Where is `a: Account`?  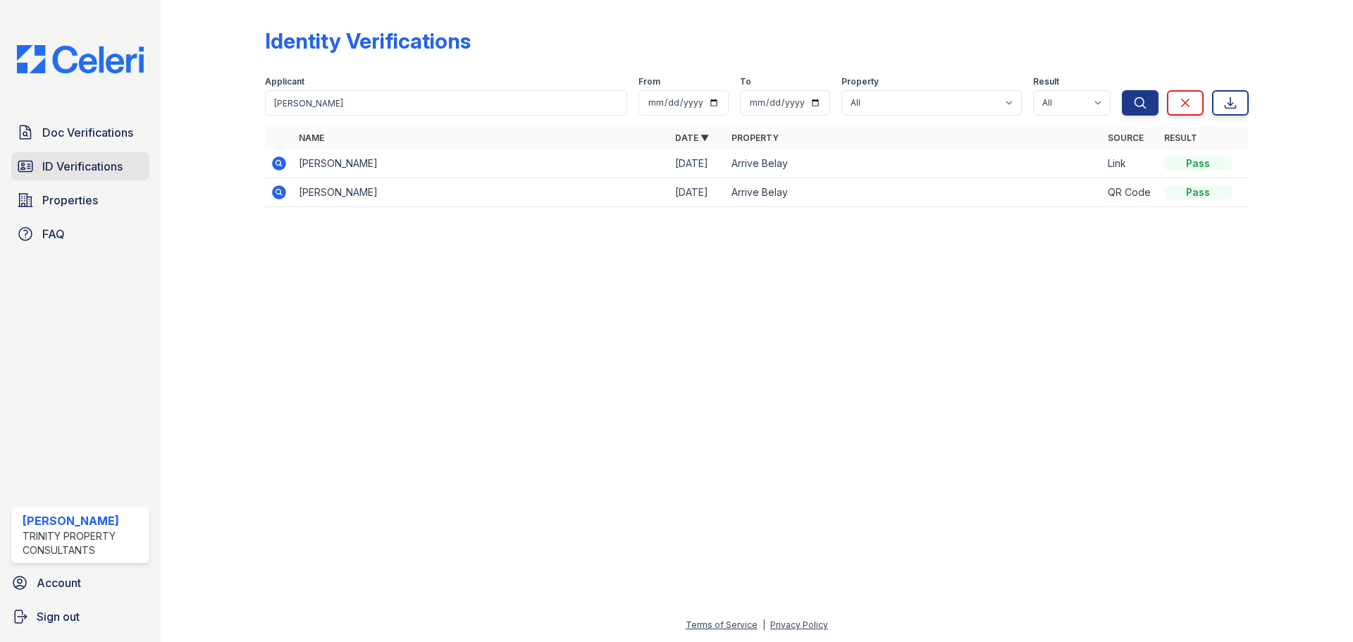 a: Account is located at coordinates (80, 583).